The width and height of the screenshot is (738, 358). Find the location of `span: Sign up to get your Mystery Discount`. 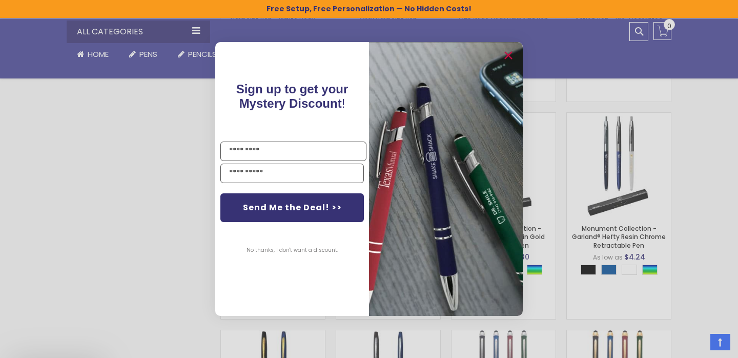

span: Sign up to get your Mystery Discount is located at coordinates (292, 96).